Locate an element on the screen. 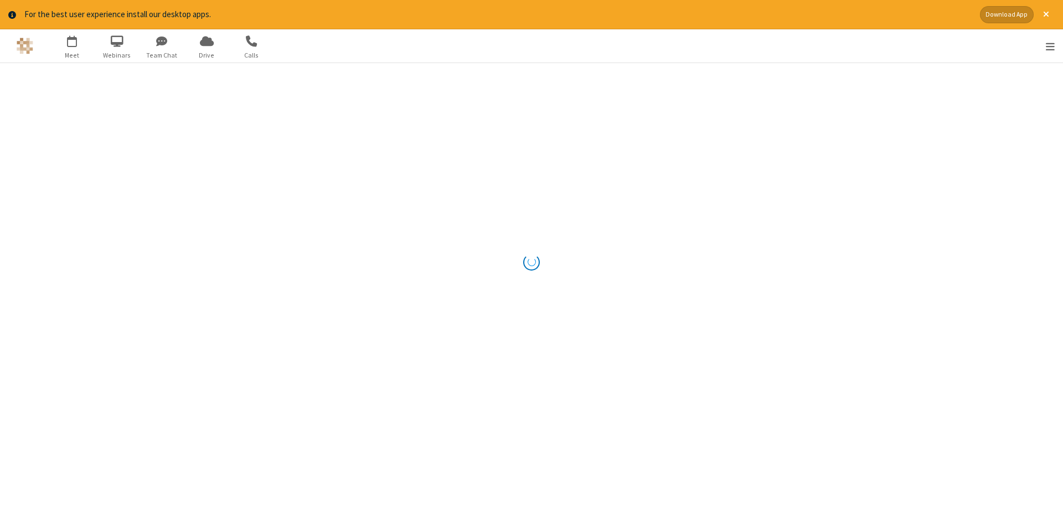  span: Meet is located at coordinates (72, 55).